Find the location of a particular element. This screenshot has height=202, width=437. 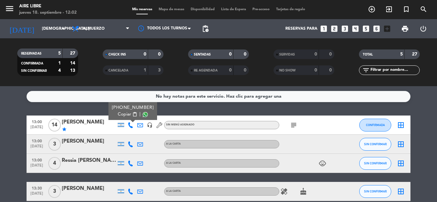

span: Pre-acceso is located at coordinates (261, 9).